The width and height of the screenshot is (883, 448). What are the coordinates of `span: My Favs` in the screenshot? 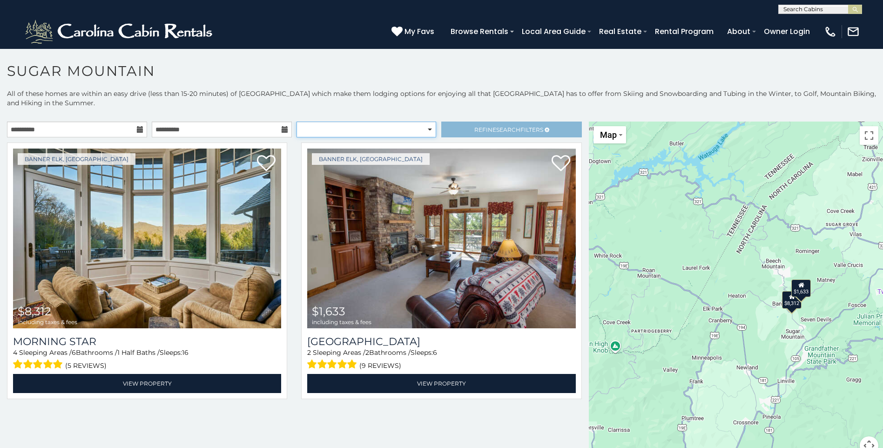 It's located at (419, 31).